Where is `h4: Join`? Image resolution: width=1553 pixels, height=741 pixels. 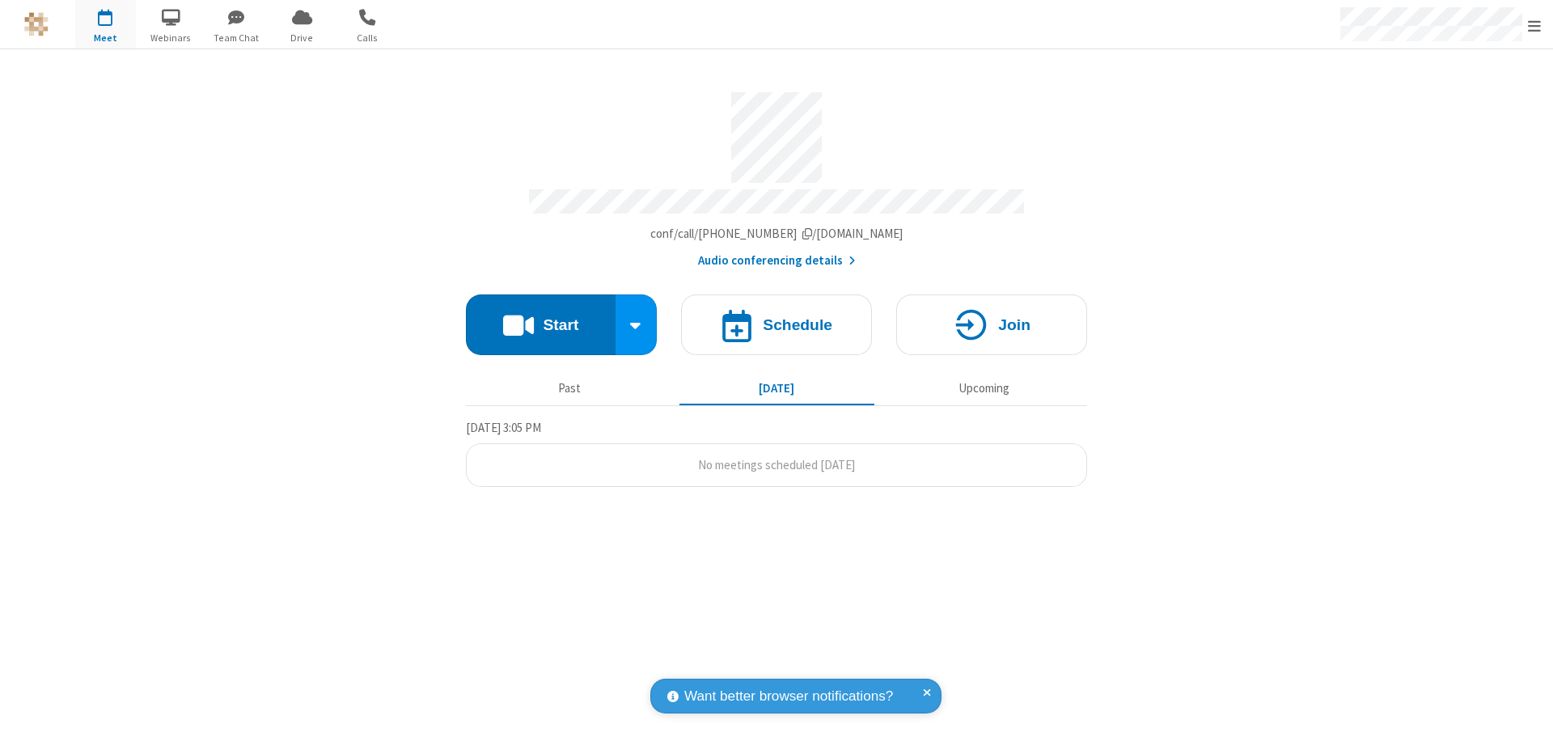 h4: Join is located at coordinates (1014, 324).